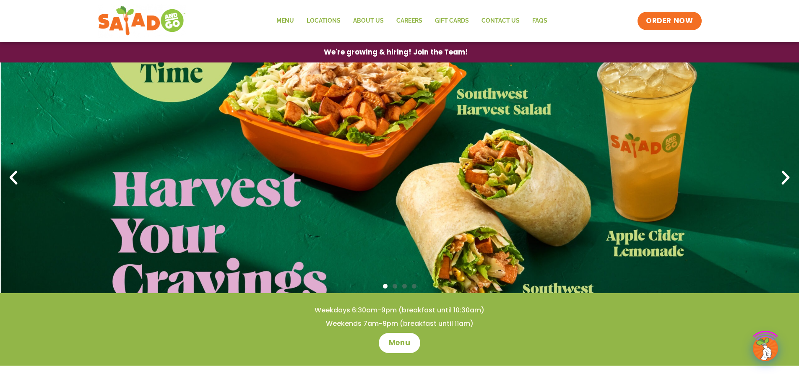 The width and height of the screenshot is (799, 382). I want to click on a: We're growing & hiring! Join the Team!, so click(396, 52).